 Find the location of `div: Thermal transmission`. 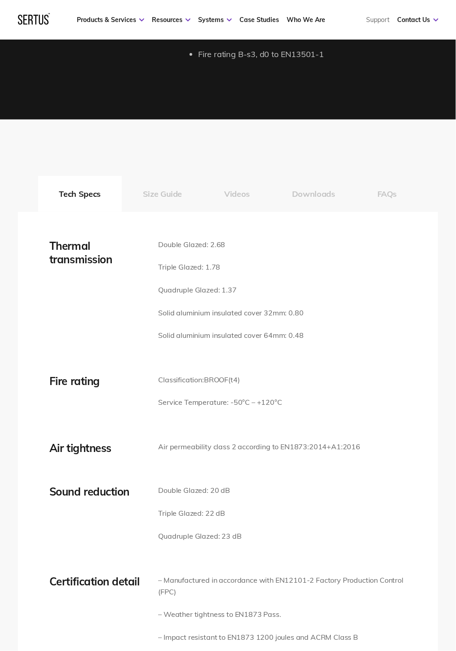

div: Thermal transmission is located at coordinates (97, 253).